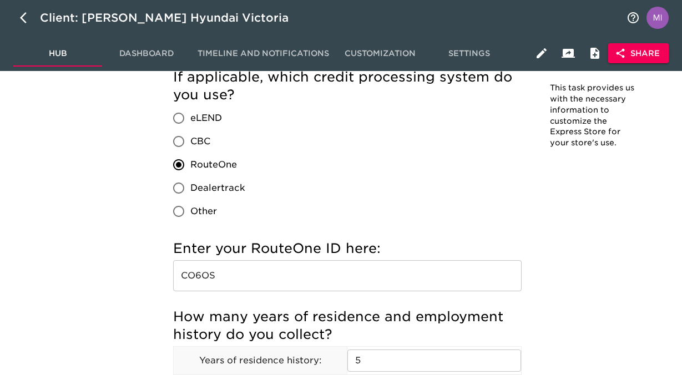 The width and height of the screenshot is (682, 375). Describe the element at coordinates (638, 53) in the screenshot. I see `span: Share` at that location.